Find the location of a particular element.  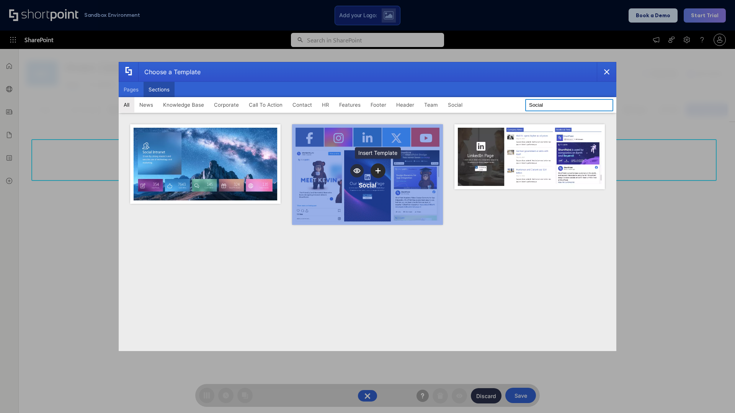

button: Social is located at coordinates (455, 105).